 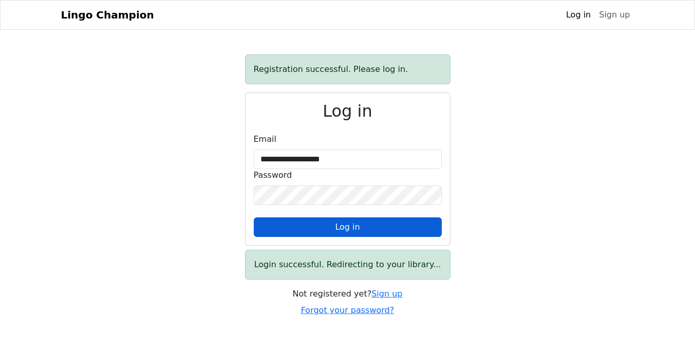 What do you see at coordinates (348, 310) in the screenshot?
I see `a: Forgot your password?` at bounding box center [348, 310].